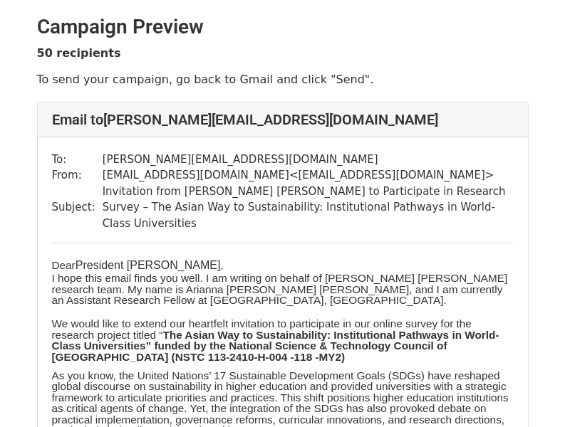 This screenshot has height=427, width=565. I want to click on b: The Asian Way to Sustainability: Institutional Pathways in World-Class Universities” funded by th..., so click(276, 346).